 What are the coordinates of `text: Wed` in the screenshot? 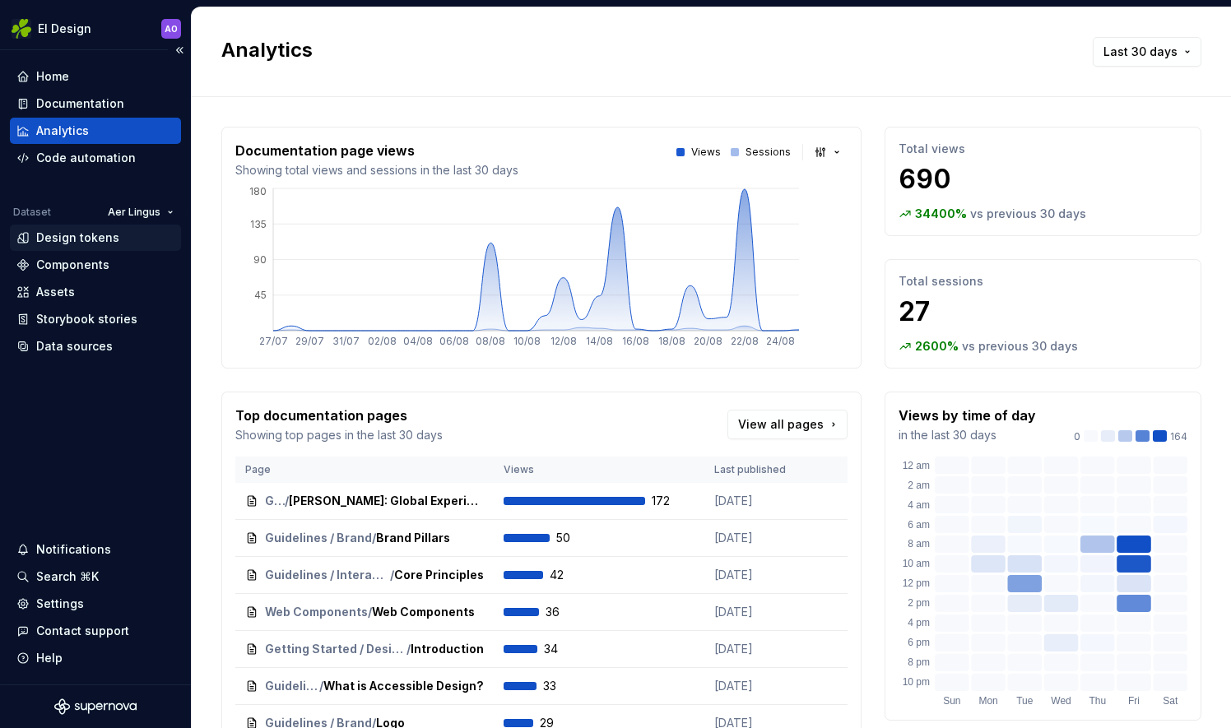 It's located at (1060, 701).